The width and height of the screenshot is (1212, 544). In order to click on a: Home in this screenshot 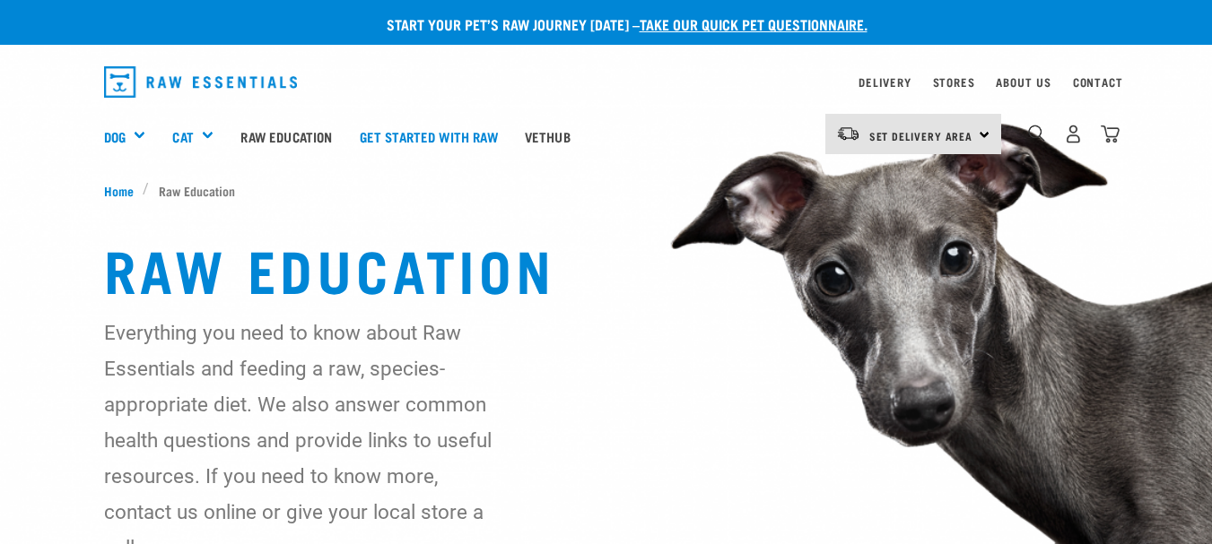, I will do `click(124, 190)`.